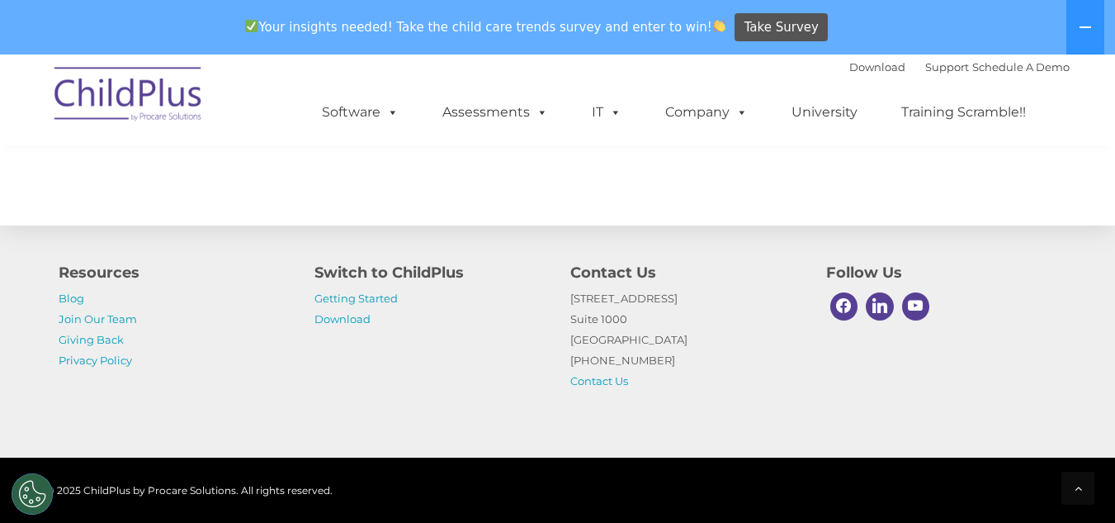 The width and height of the screenshot is (1115, 523). Describe the element at coordinates (430, 272) in the screenshot. I see `h4: Switch to ChildPlus` at that location.